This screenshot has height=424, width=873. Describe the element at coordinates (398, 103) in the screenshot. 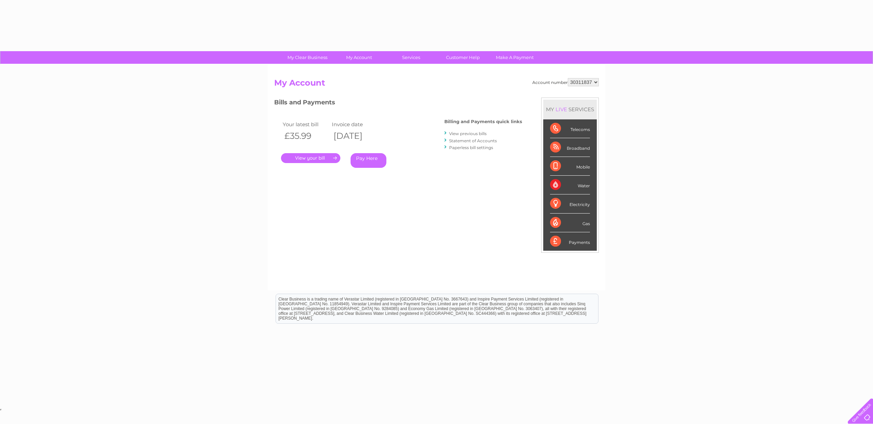

I see `h3: Bills and Payments` at that location.